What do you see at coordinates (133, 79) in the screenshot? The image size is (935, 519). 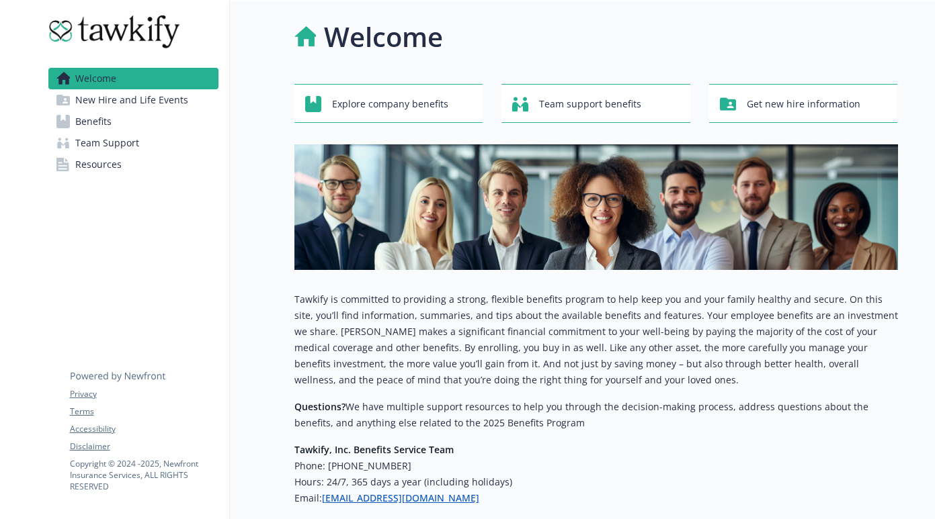 I see `a: Welcome` at bounding box center [133, 79].